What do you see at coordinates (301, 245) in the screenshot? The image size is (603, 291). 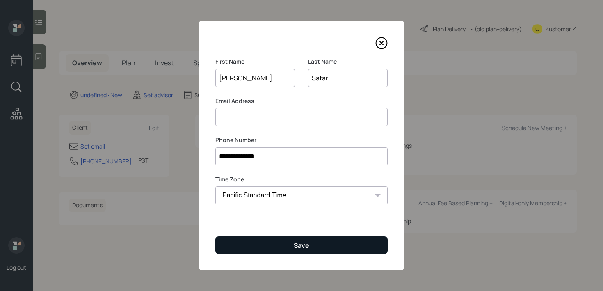 I see `button: Save` at bounding box center [301, 245].